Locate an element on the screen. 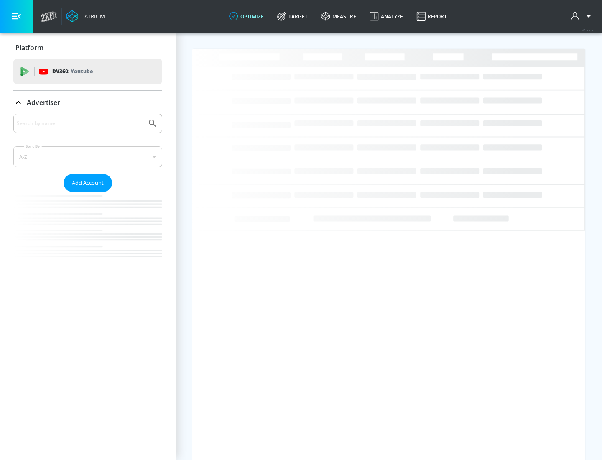 This screenshot has width=602, height=460. span: Add Account is located at coordinates (88, 183).